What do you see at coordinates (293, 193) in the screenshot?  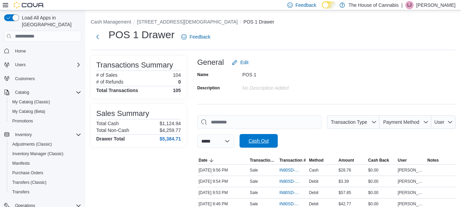 I see `button: IN80SD-248001` at bounding box center [293, 193].